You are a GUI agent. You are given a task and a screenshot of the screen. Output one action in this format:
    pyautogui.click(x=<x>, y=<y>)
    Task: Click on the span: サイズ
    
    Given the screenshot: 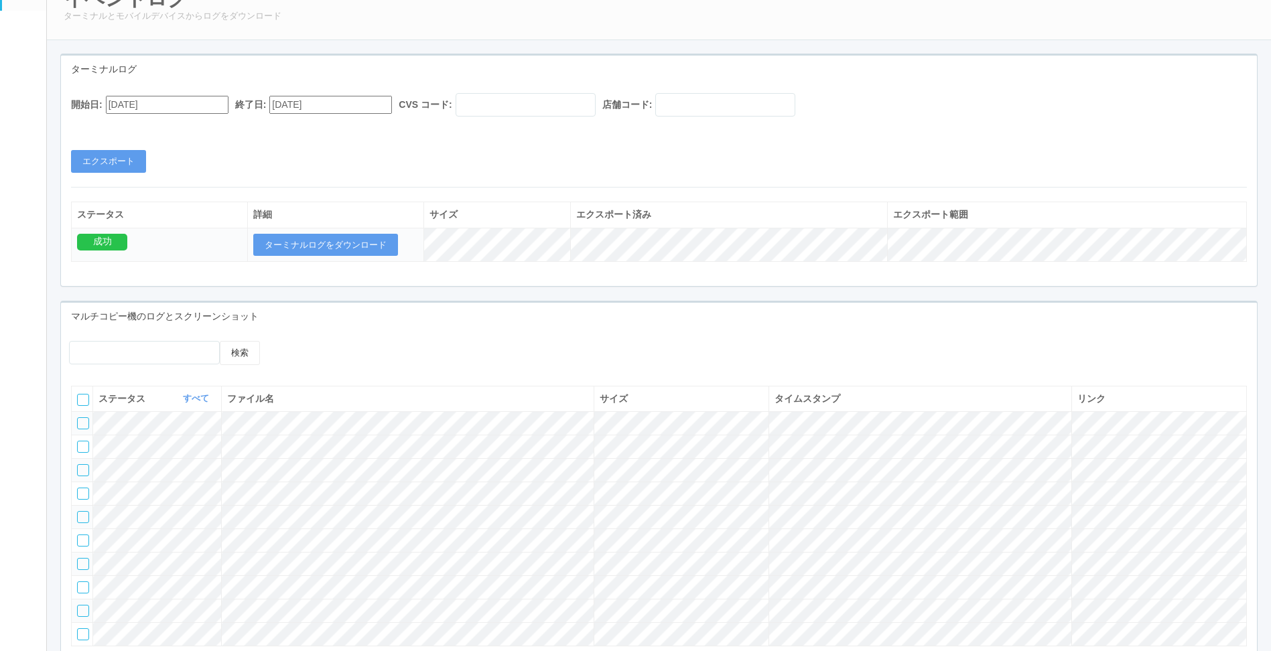 What is the action you would take?
    pyautogui.click(x=614, y=399)
    